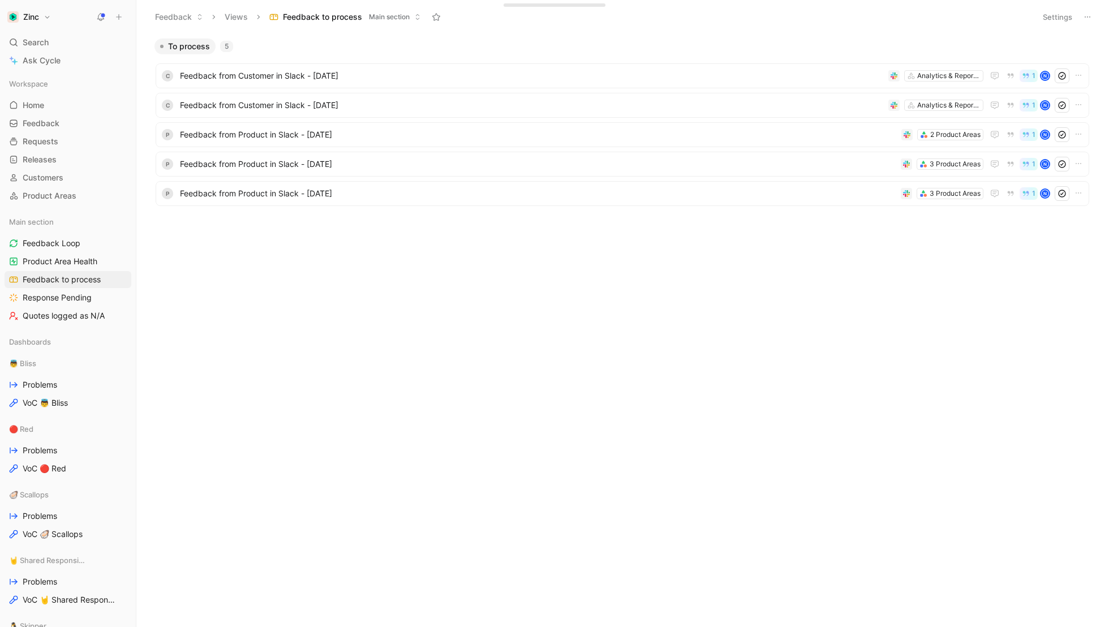 This screenshot has height=627, width=1109. Describe the element at coordinates (68, 383) in the screenshot. I see `div: 👼 BlissProblemsVoC 👼 Bliss` at that location.